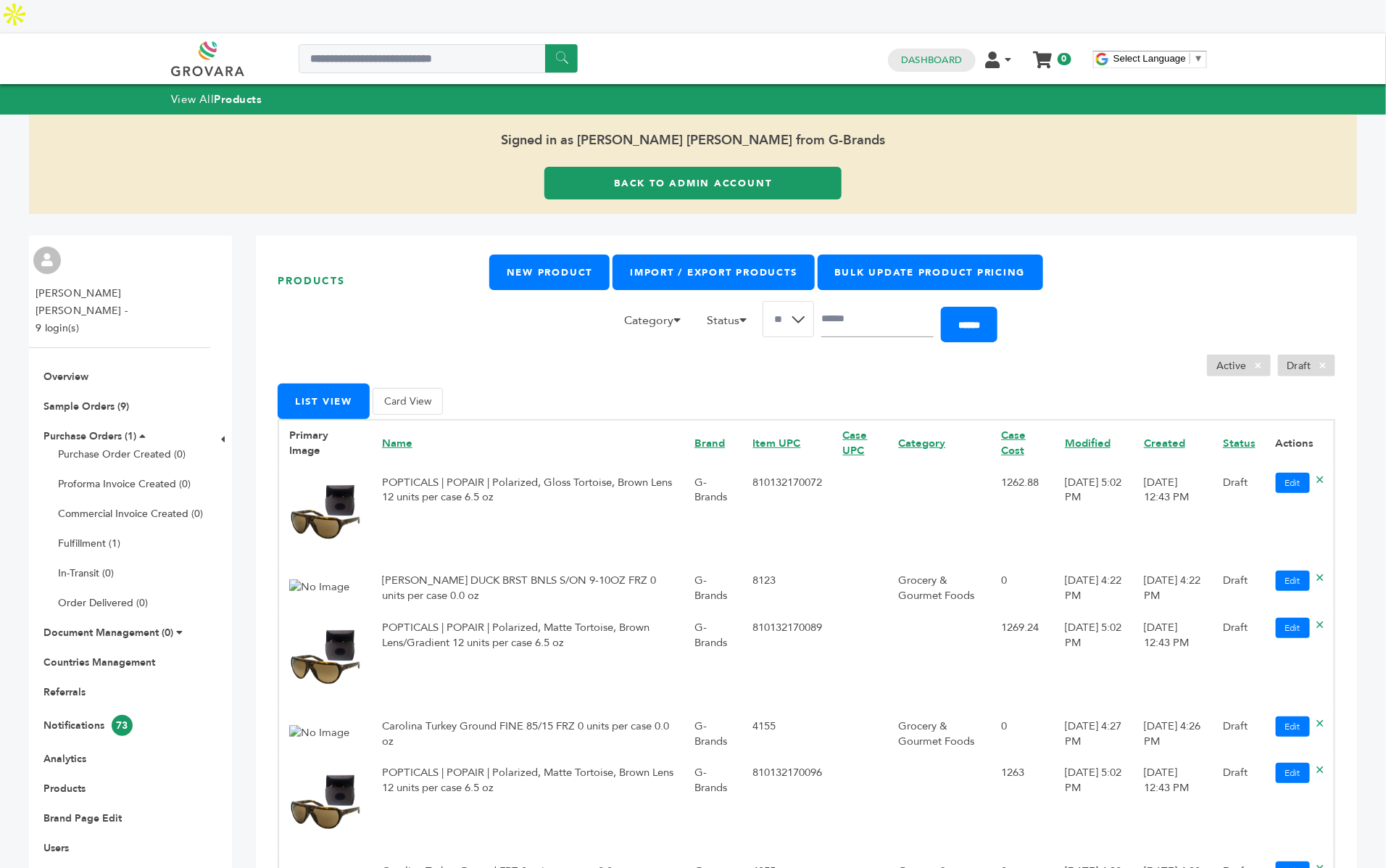 The image size is (1386, 868). Describe the element at coordinates (1014, 442) in the screenshot. I see `a: Case Cost` at that location.